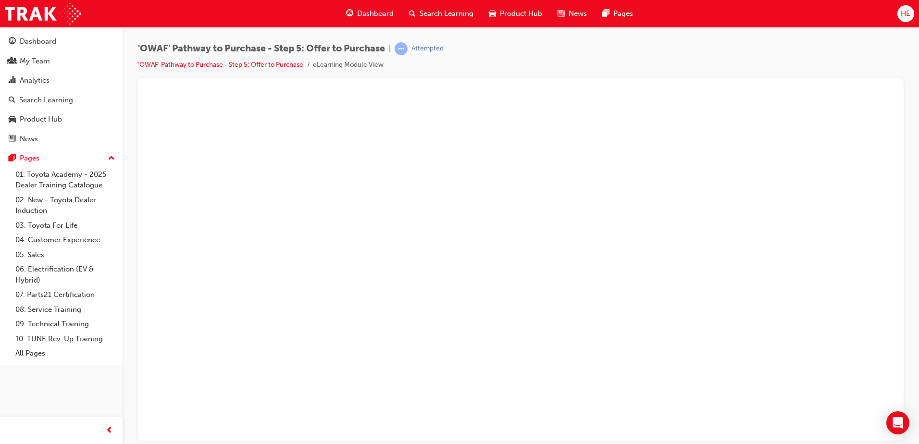 The image size is (919, 444). What do you see at coordinates (41, 119) in the screenshot?
I see `div: Product Hub` at bounding box center [41, 119].